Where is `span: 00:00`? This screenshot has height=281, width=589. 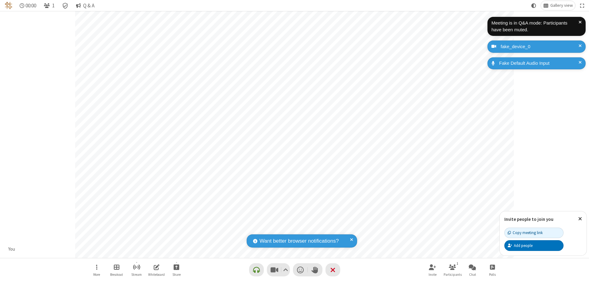
span: 00:00 is located at coordinates (31, 6).